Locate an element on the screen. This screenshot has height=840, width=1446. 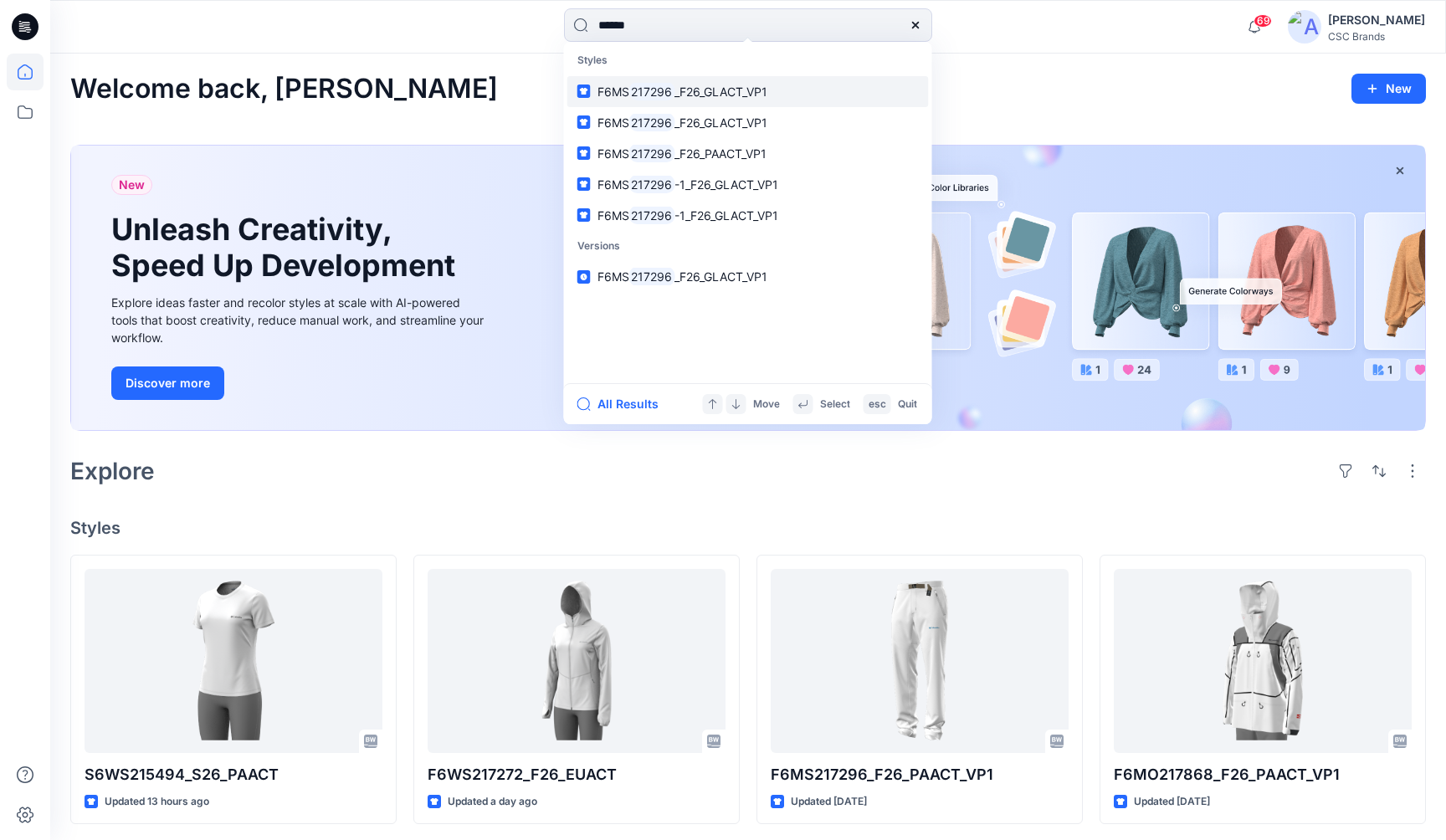
p: Move is located at coordinates (767, 404).